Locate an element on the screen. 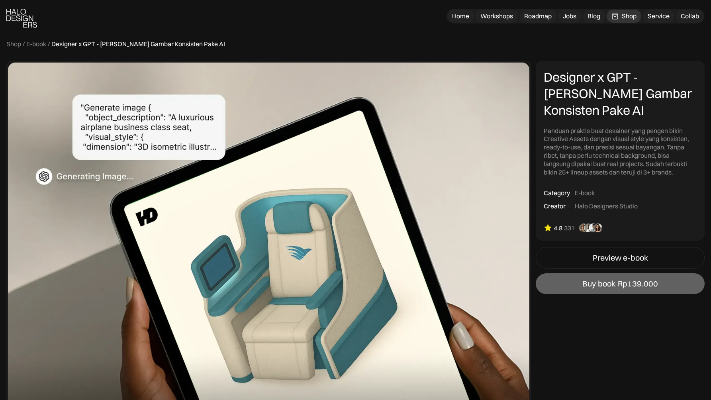 This screenshot has height=400, width=711. div: Blog is located at coordinates (594, 16).